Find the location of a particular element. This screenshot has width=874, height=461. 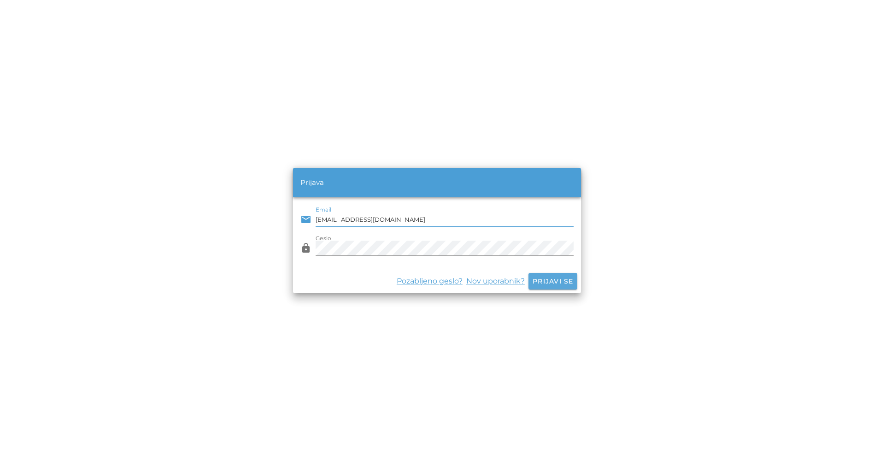

a: Pozabljeno geslo? is located at coordinates (431, 281).